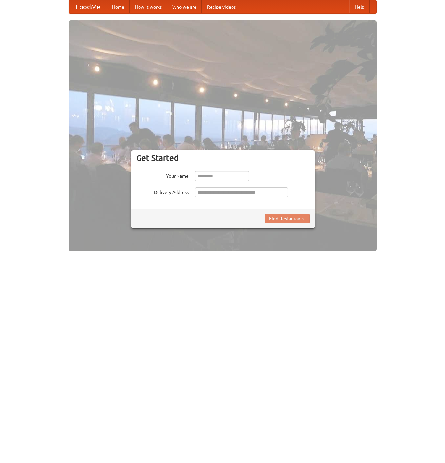 The width and height of the screenshot is (445, 463). I want to click on h3: Get Started, so click(223, 158).